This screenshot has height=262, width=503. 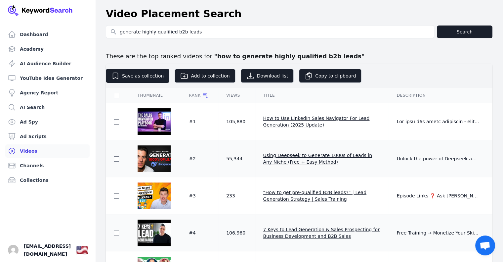 I want to click on input: Search, so click(x=270, y=32).